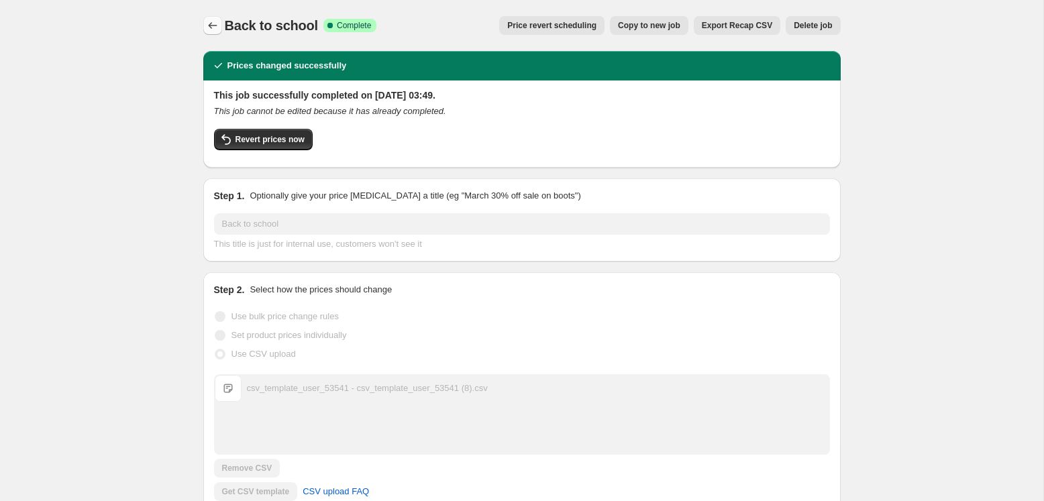 This screenshot has width=1044, height=501. What do you see at coordinates (264, 354) in the screenshot?
I see `span: Use CSV upload` at bounding box center [264, 354].